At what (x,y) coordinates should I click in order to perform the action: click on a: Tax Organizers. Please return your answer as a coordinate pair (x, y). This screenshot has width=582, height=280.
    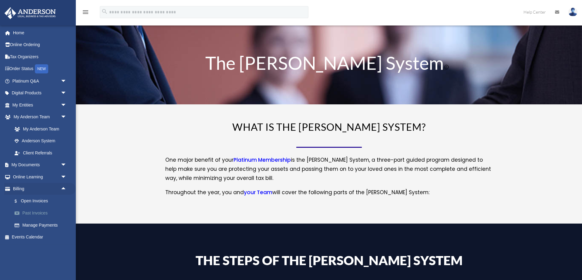
    Looking at the image, I should click on (40, 57).